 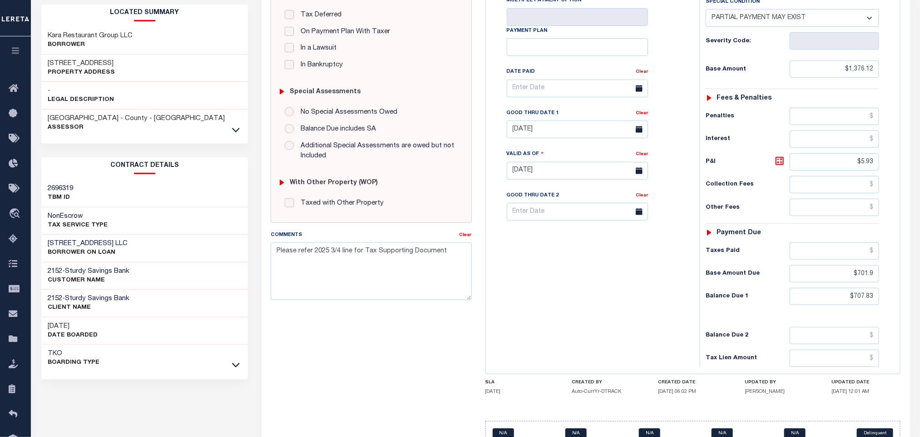 What do you see at coordinates (693, 382) in the screenshot?
I see `h4: CREATED DATE` at bounding box center [693, 382].